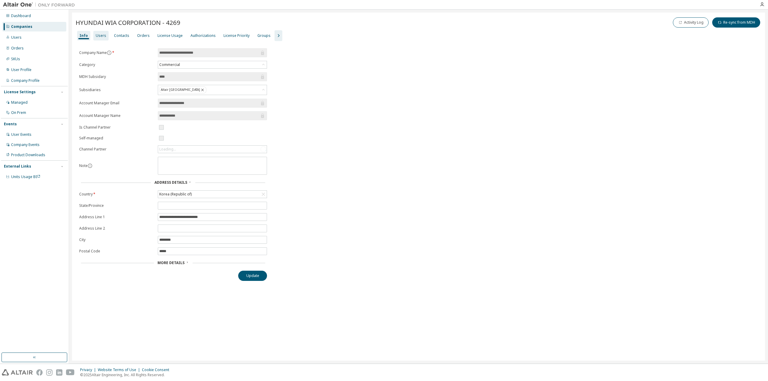 The height and width of the screenshot is (381, 768). Describe the element at coordinates (170, 36) in the screenshot. I see `div: License Usage` at that location.